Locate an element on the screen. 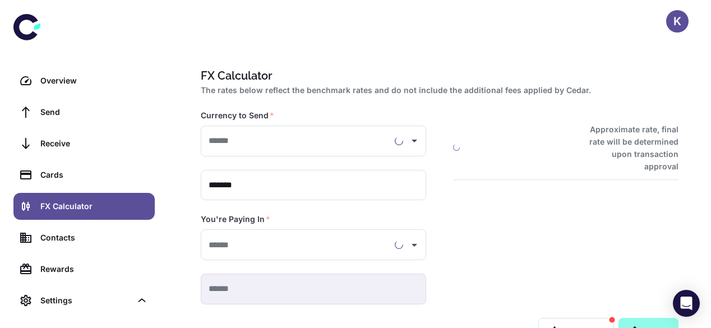 This screenshot has width=711, height=328. a: Contacts is located at coordinates (84, 238).